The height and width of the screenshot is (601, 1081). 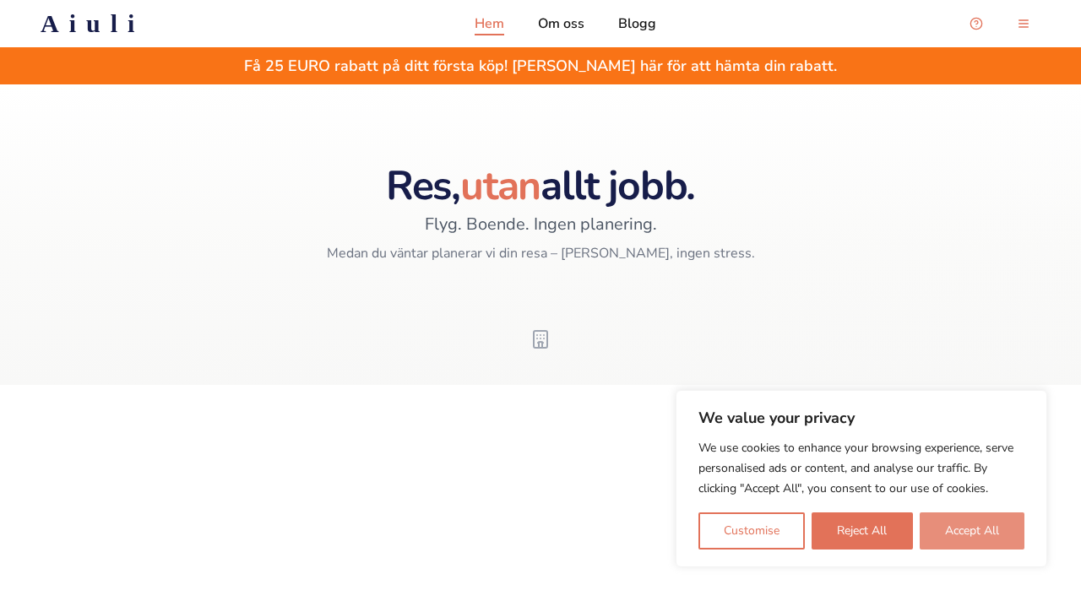 I want to click on span: Flyg. Boende. Ingen planering., so click(x=541, y=225).